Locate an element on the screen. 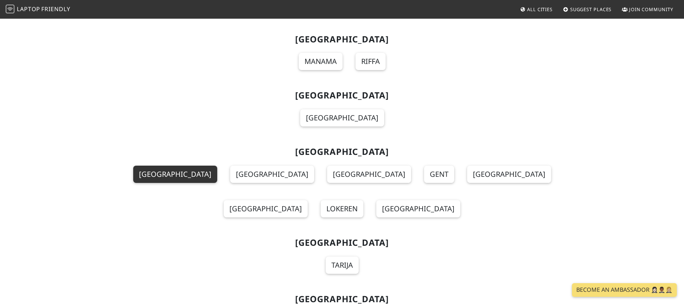 The image size is (684, 304). img: LaptopFriendly is located at coordinates (10, 9).